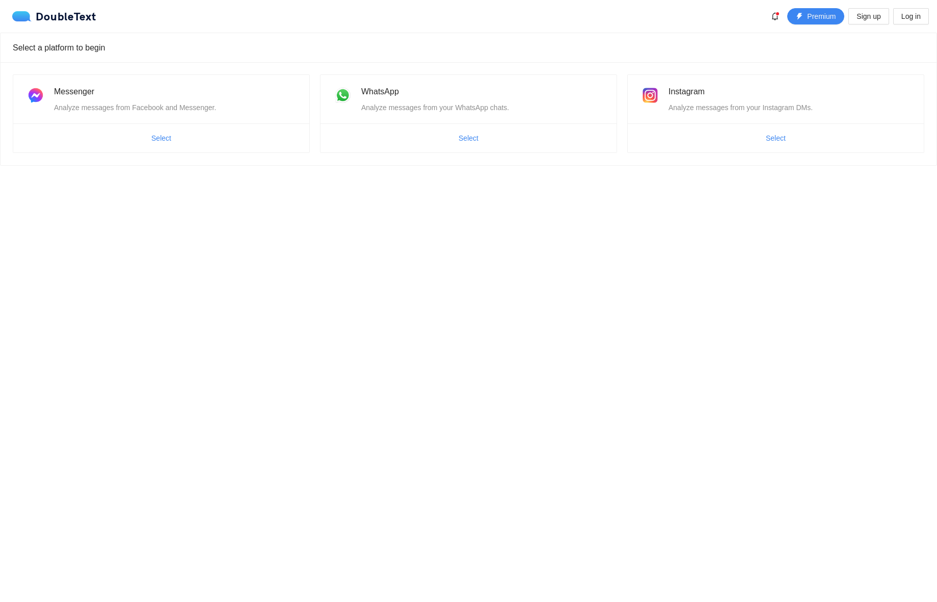 This screenshot has height=602, width=937. Describe the element at coordinates (687, 91) in the screenshot. I see `span: Instagram` at that location.